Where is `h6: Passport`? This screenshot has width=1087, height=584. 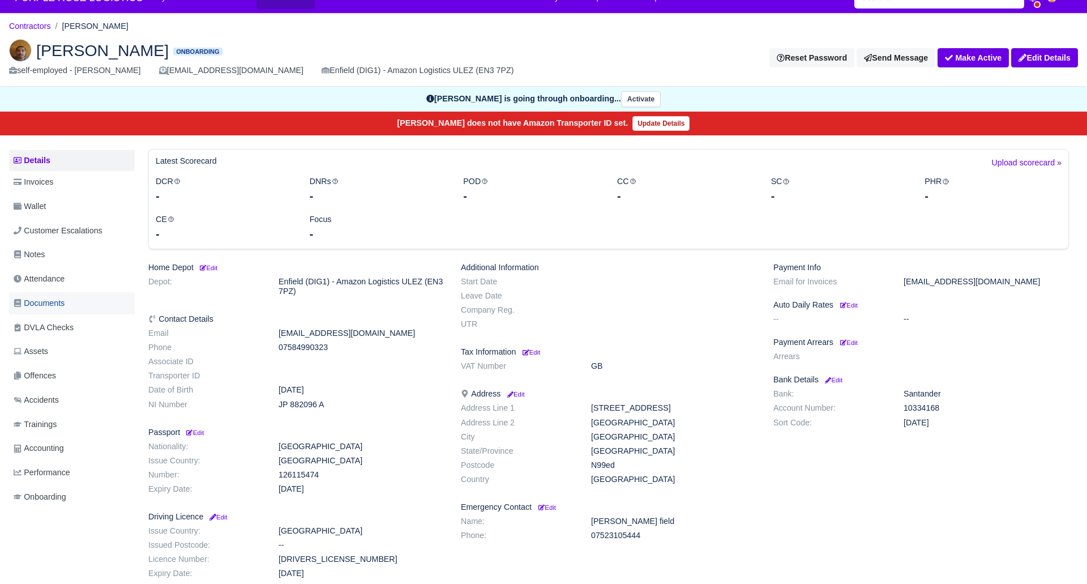
h6: Passport is located at coordinates (296, 432).